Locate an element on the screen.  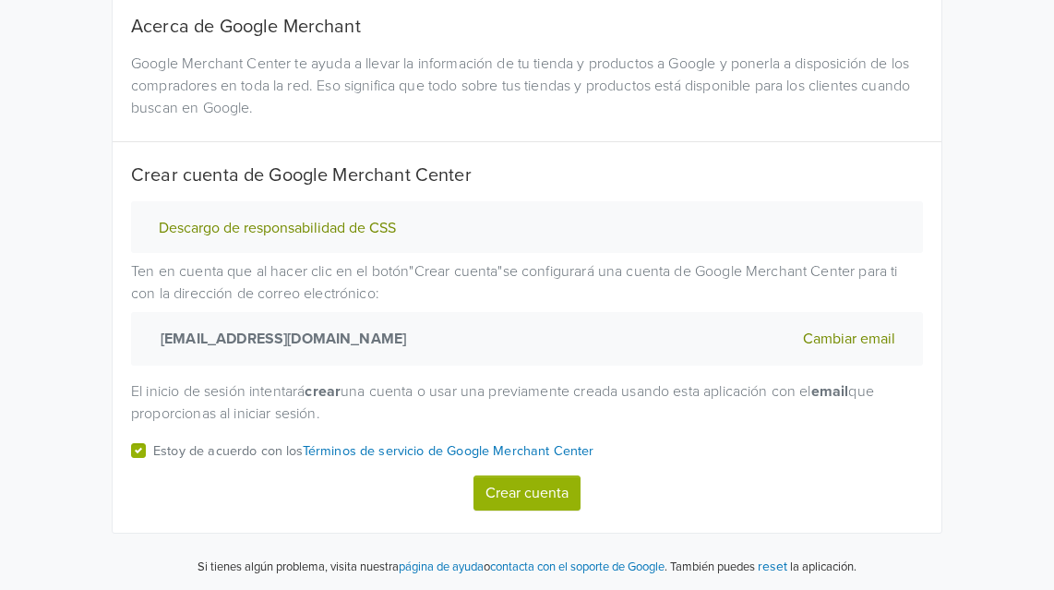
p: Si tienes algún problema, visita nuestra o . is located at coordinates (432, 568).